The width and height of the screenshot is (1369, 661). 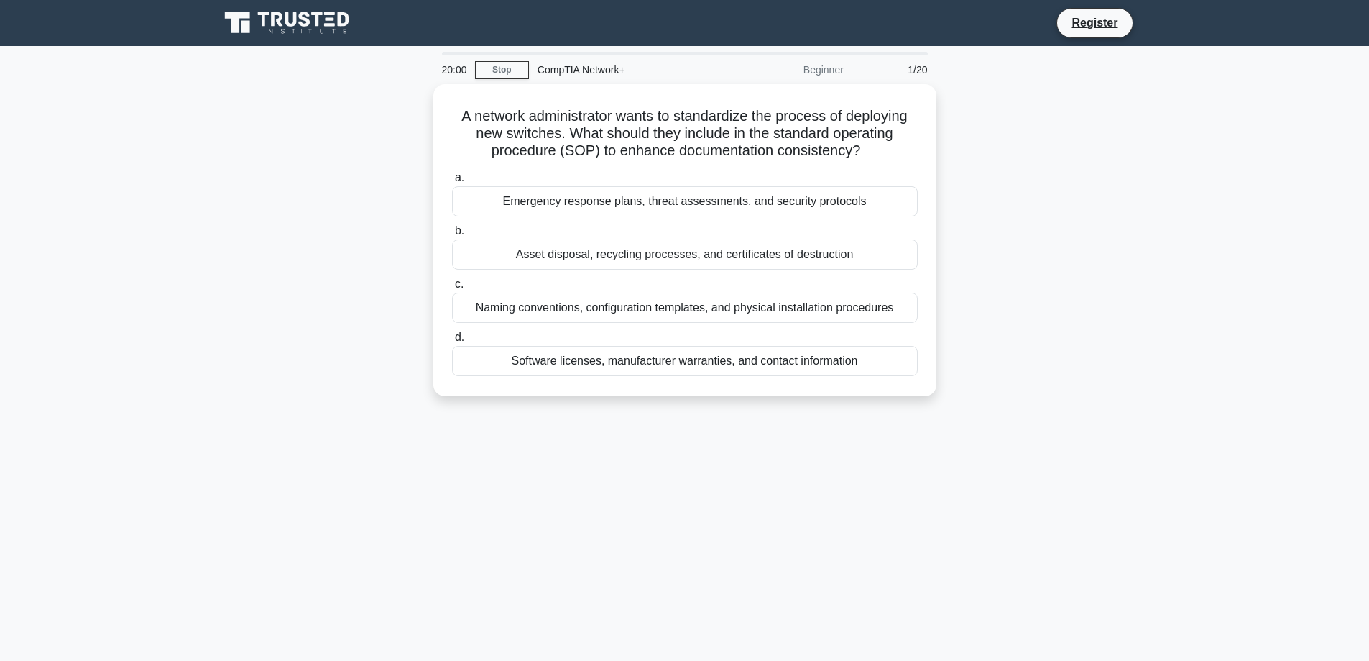 What do you see at coordinates (454, 70) in the screenshot?
I see `div: 20:00` at bounding box center [454, 70].